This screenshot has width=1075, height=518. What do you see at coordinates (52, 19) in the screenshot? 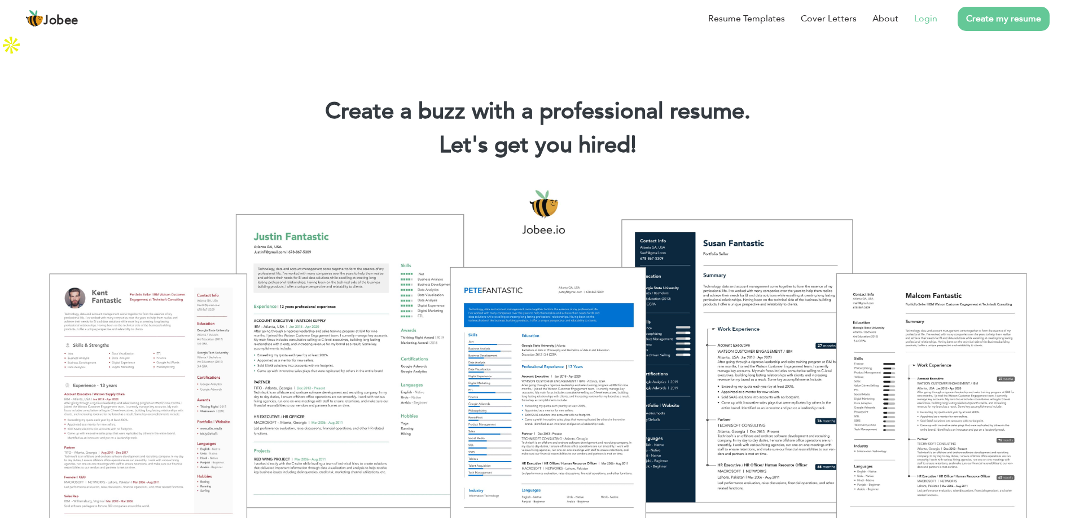
I see `a: Jobee` at bounding box center [52, 19].